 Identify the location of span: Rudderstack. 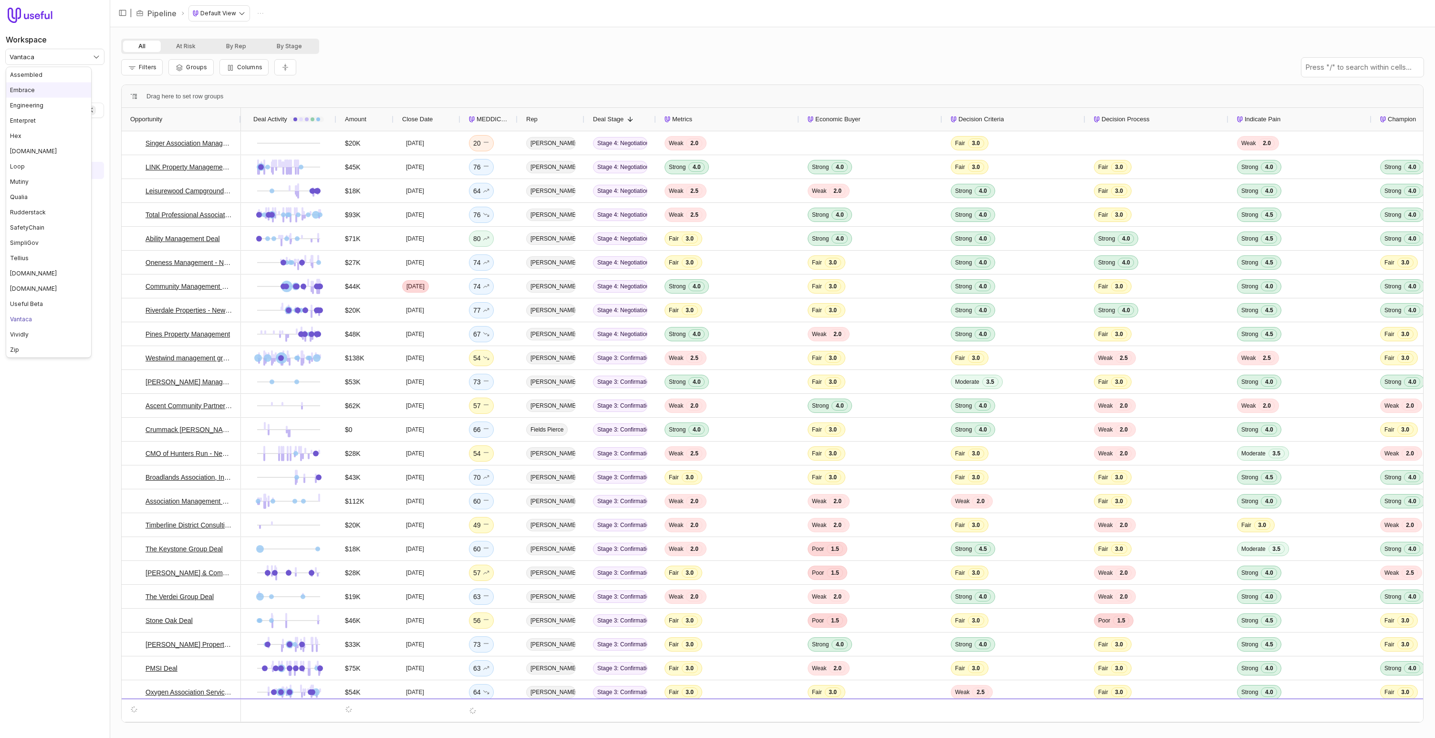
(28, 212).